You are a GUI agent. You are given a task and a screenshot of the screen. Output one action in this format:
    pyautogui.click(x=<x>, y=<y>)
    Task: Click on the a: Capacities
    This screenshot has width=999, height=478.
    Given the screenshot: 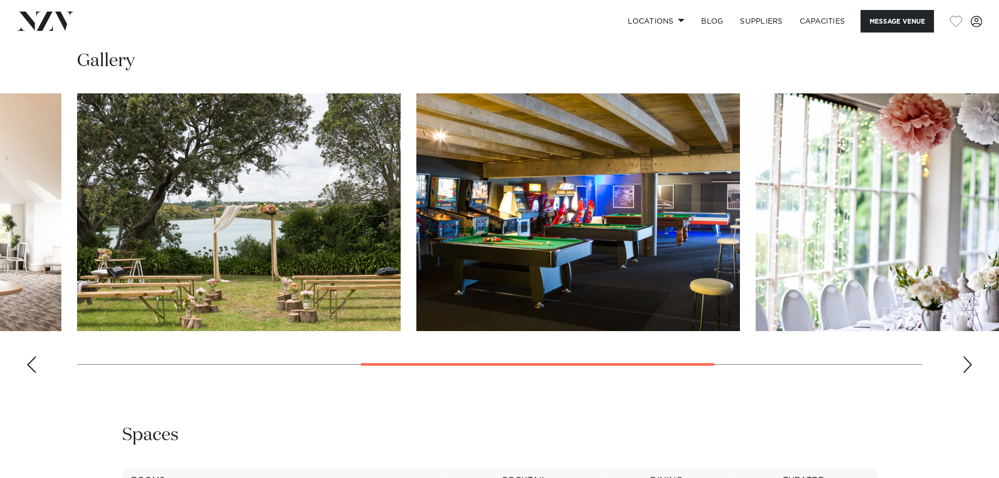 What is the action you would take?
    pyautogui.click(x=822, y=21)
    